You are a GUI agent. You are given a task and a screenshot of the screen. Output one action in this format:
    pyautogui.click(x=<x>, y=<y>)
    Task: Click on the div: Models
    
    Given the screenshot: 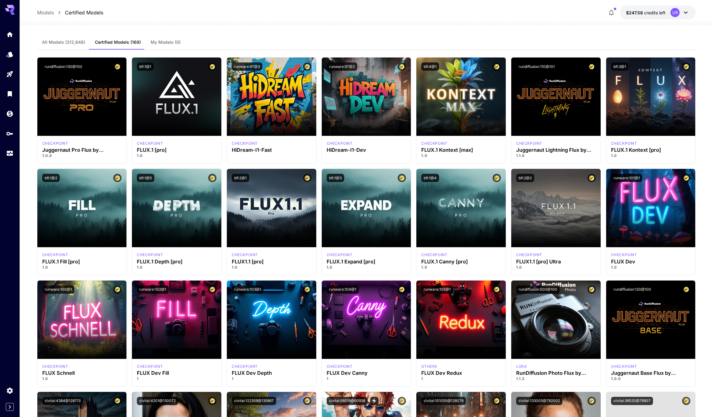 What is the action you would take?
    pyautogui.click(x=10, y=54)
    